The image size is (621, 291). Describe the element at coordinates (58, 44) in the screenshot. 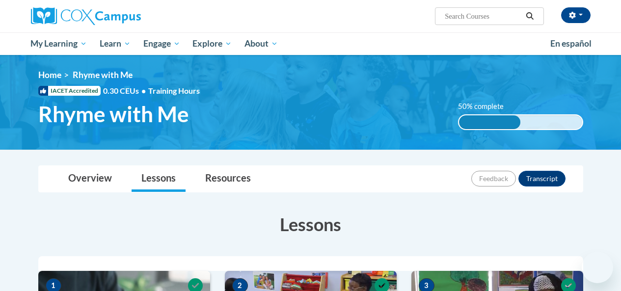

I see `span: My Learning` at that location.